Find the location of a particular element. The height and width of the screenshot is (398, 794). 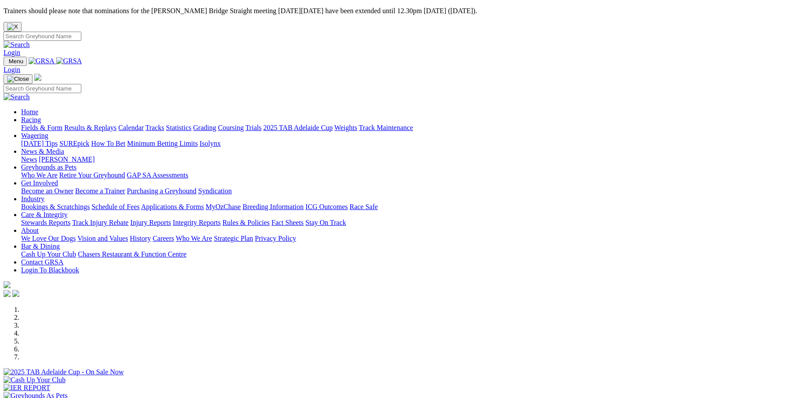

a: Vision and Values is located at coordinates (102, 238).